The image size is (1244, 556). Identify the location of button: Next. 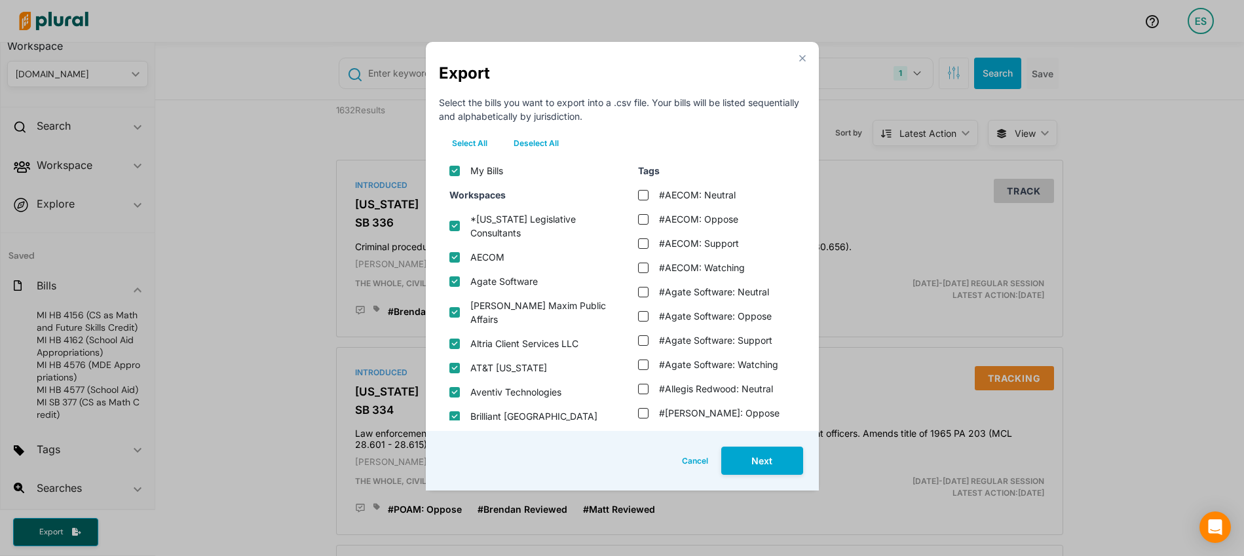
(762, 461).